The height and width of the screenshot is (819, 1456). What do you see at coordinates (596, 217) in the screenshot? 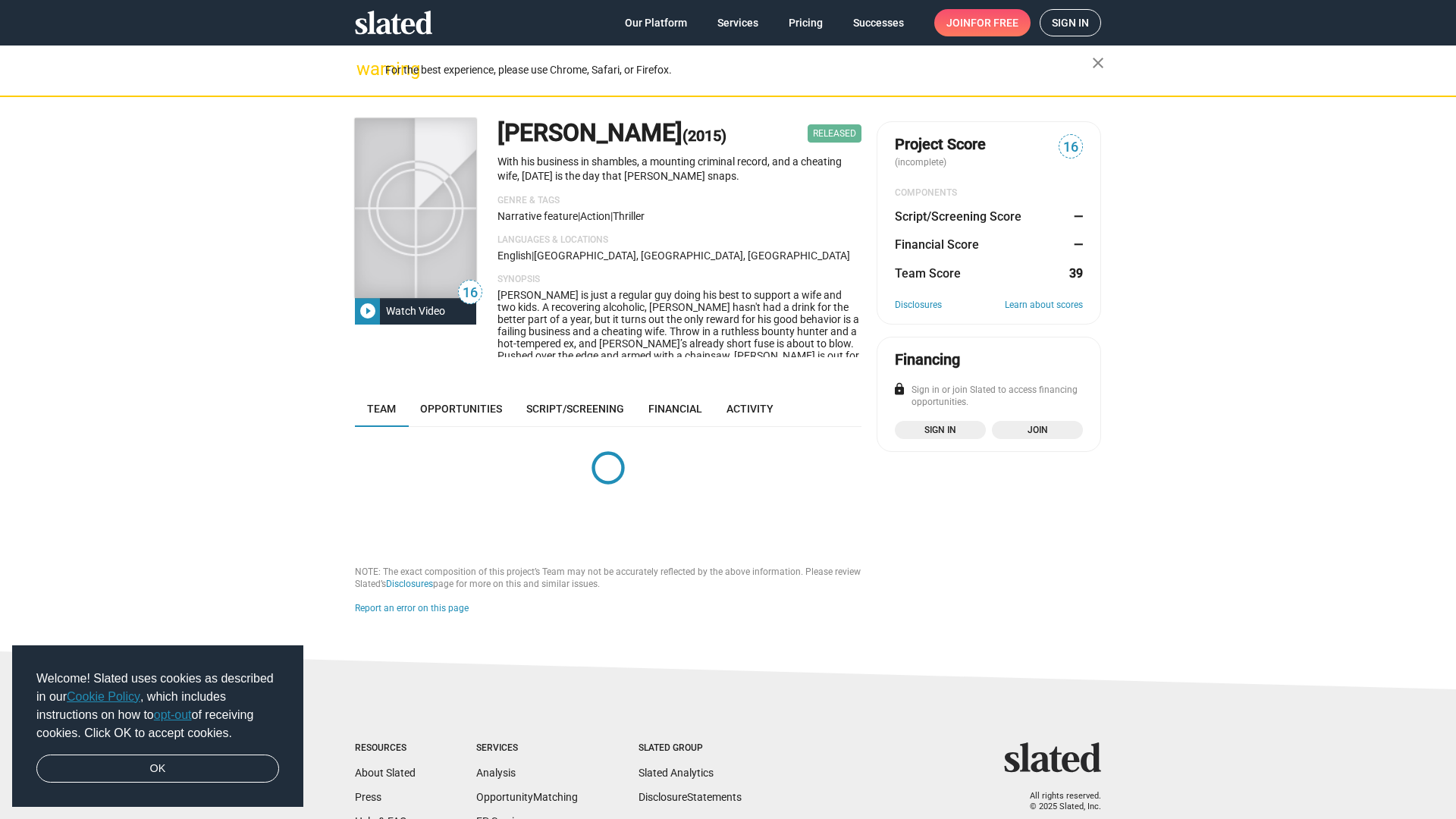
I see `span: Action` at bounding box center [596, 217].